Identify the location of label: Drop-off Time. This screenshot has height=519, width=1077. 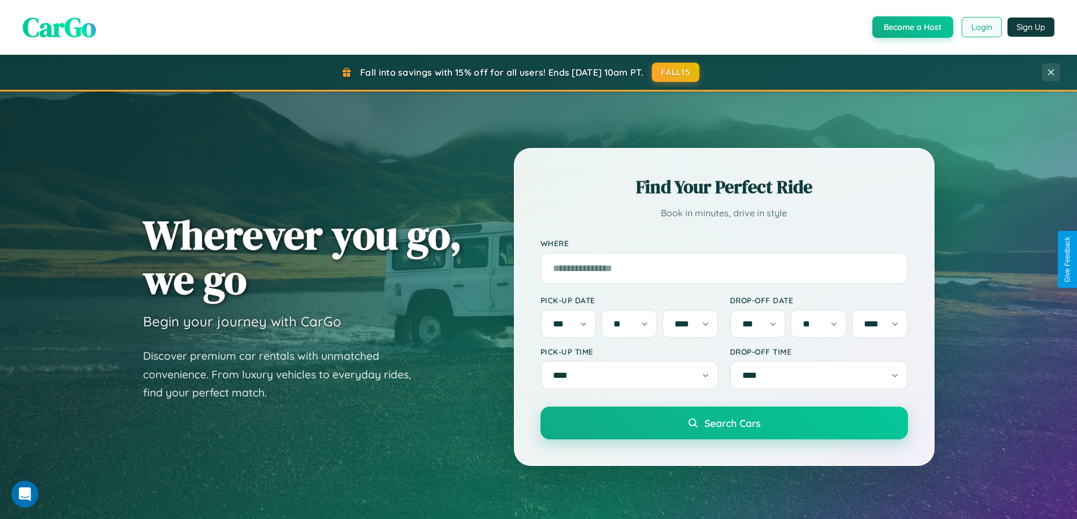
(818, 352).